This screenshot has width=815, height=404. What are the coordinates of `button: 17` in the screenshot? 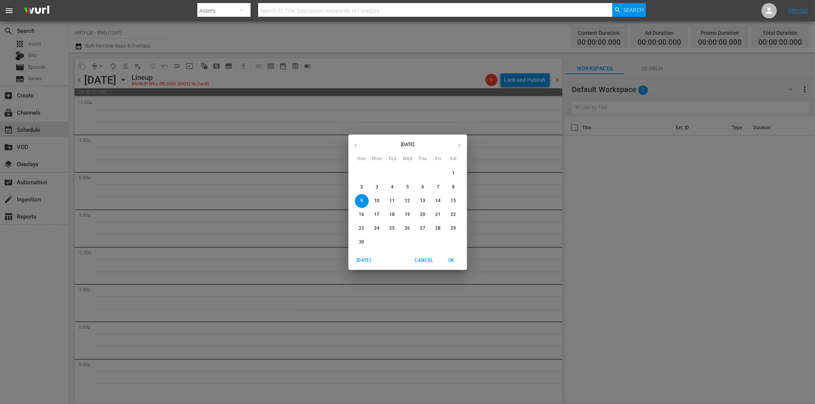 It's located at (377, 215).